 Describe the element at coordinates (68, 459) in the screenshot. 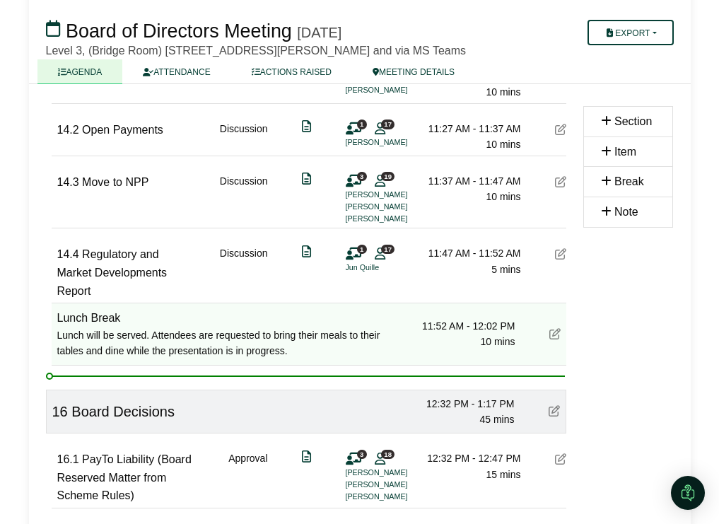

I see `span: 16.1` at that location.